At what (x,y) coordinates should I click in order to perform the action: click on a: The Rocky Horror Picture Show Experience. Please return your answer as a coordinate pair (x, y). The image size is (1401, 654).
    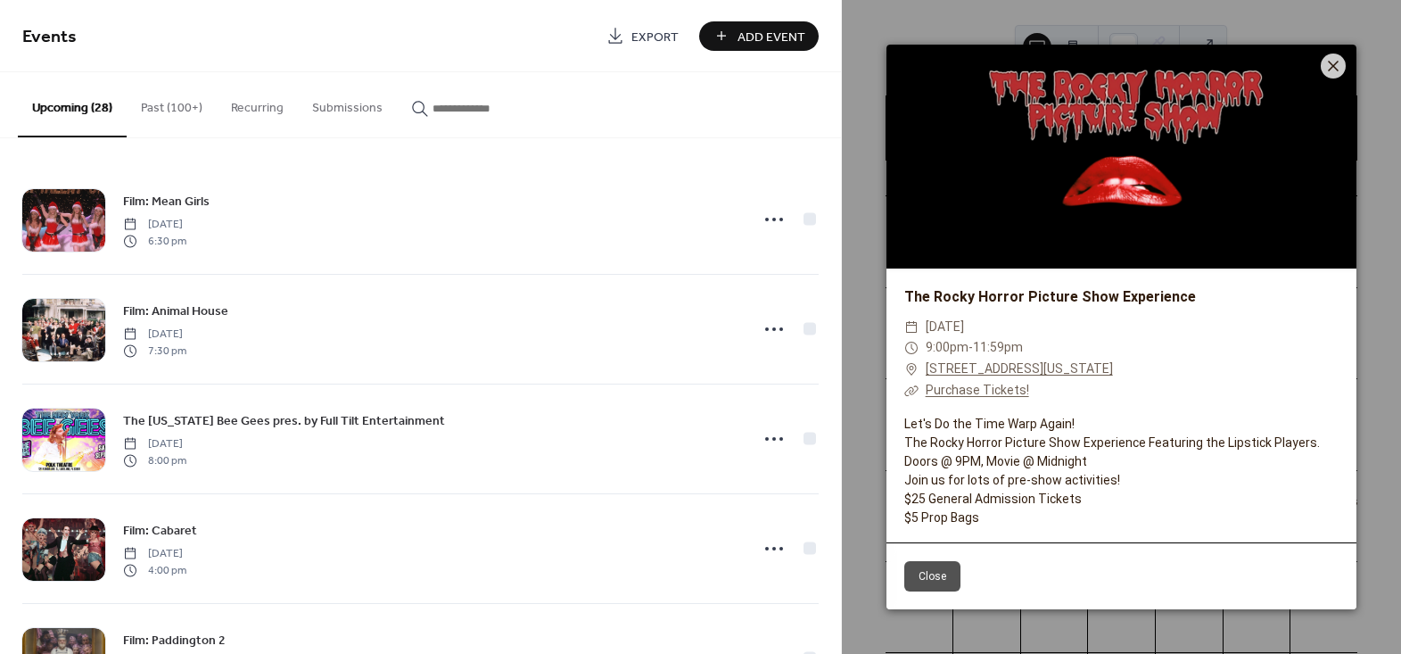
    Looking at the image, I should click on (1049, 296).